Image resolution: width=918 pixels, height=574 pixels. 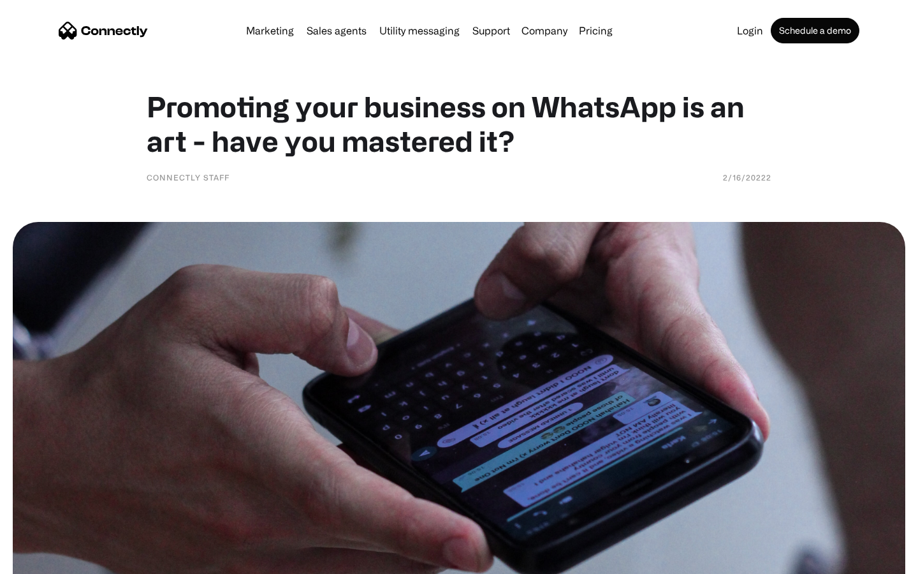 What do you see at coordinates (491, 31) in the screenshot?
I see `a: Support` at bounding box center [491, 31].